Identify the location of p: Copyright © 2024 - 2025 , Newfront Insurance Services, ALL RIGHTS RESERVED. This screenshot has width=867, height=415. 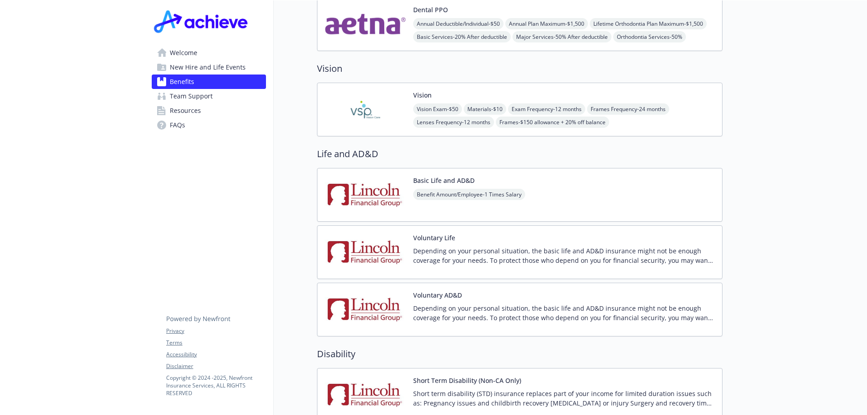
(216, 385).